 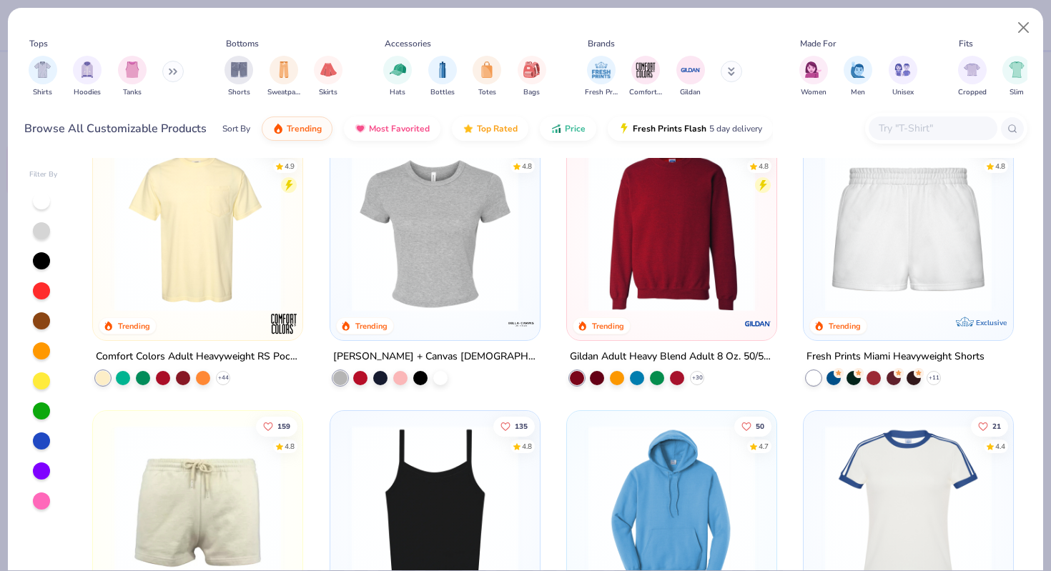 What do you see at coordinates (328, 92) in the screenshot?
I see `span: Skirts` at bounding box center [328, 92].